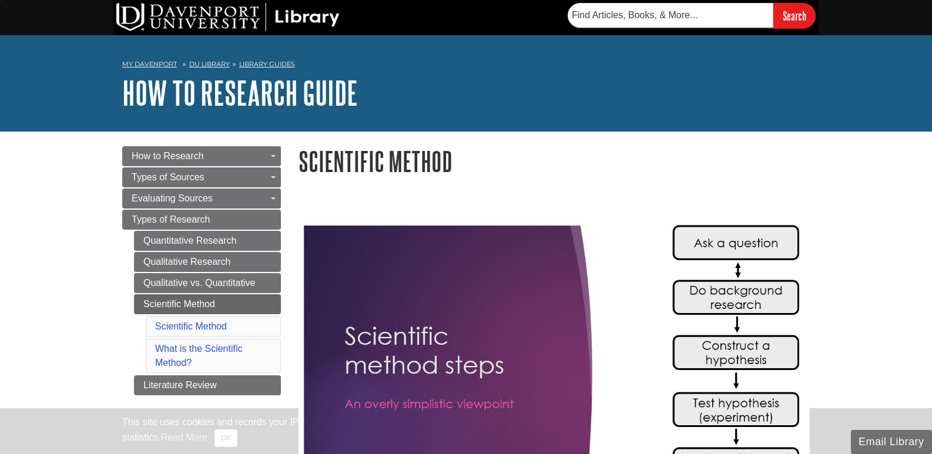  What do you see at coordinates (199, 356) in the screenshot?
I see `a: What is the Scientific Method?` at bounding box center [199, 356].